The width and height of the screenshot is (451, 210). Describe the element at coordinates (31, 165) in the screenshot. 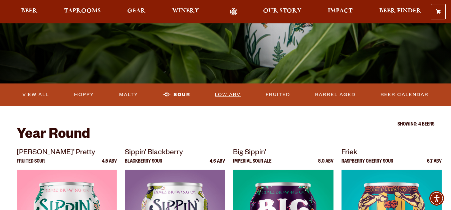

I see `p: Fruited Sour` at that location.